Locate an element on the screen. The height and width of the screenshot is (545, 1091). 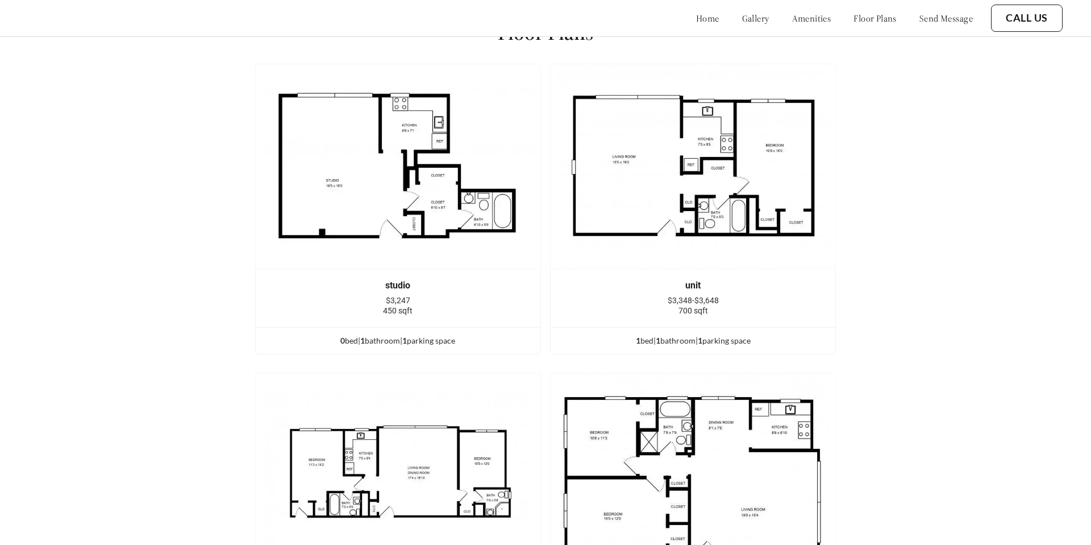
span: 700 sqft is located at coordinates (693, 310).